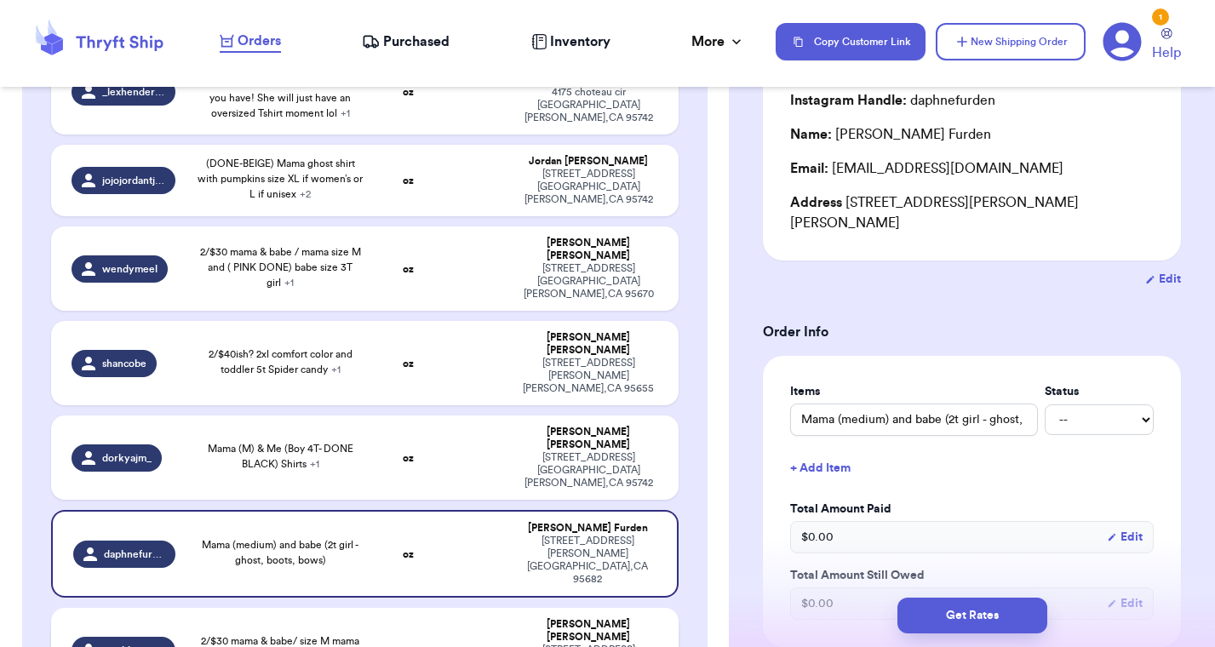 The image size is (1215, 647). Describe the element at coordinates (135, 554) in the screenshot. I see `span: daphnefurden` at that location.